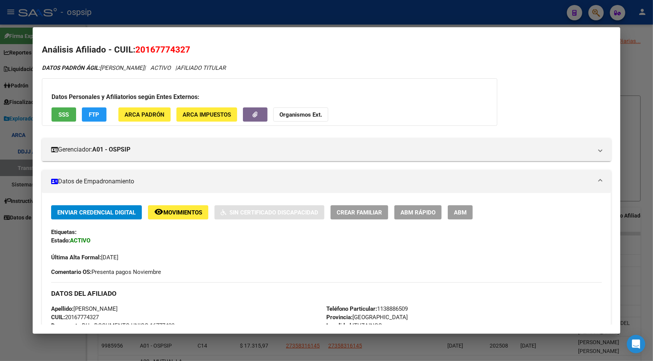  I want to click on span: 1138886509, so click(367, 309).